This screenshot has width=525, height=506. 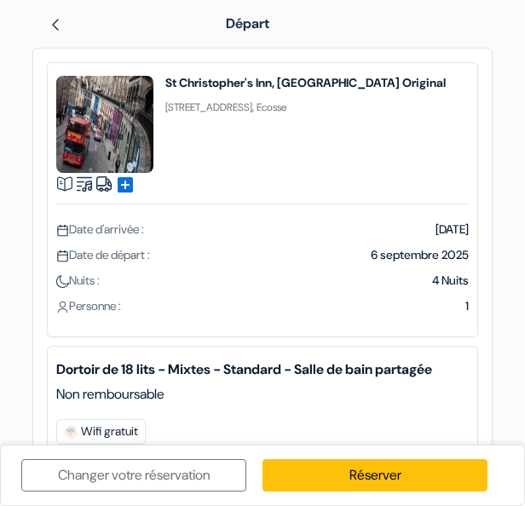 I want to click on span: 6 septembre 2025, so click(x=419, y=255).